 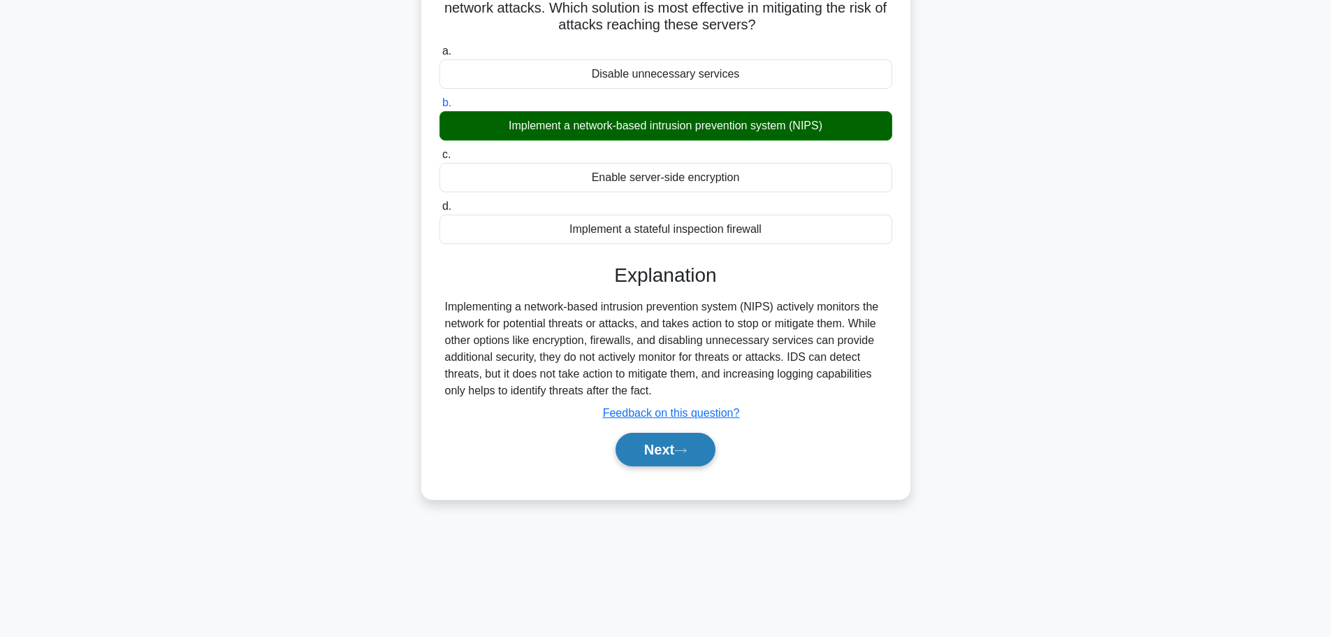 What do you see at coordinates (666, 178) in the screenshot?
I see `div: Enable server-side encryption` at bounding box center [666, 178].